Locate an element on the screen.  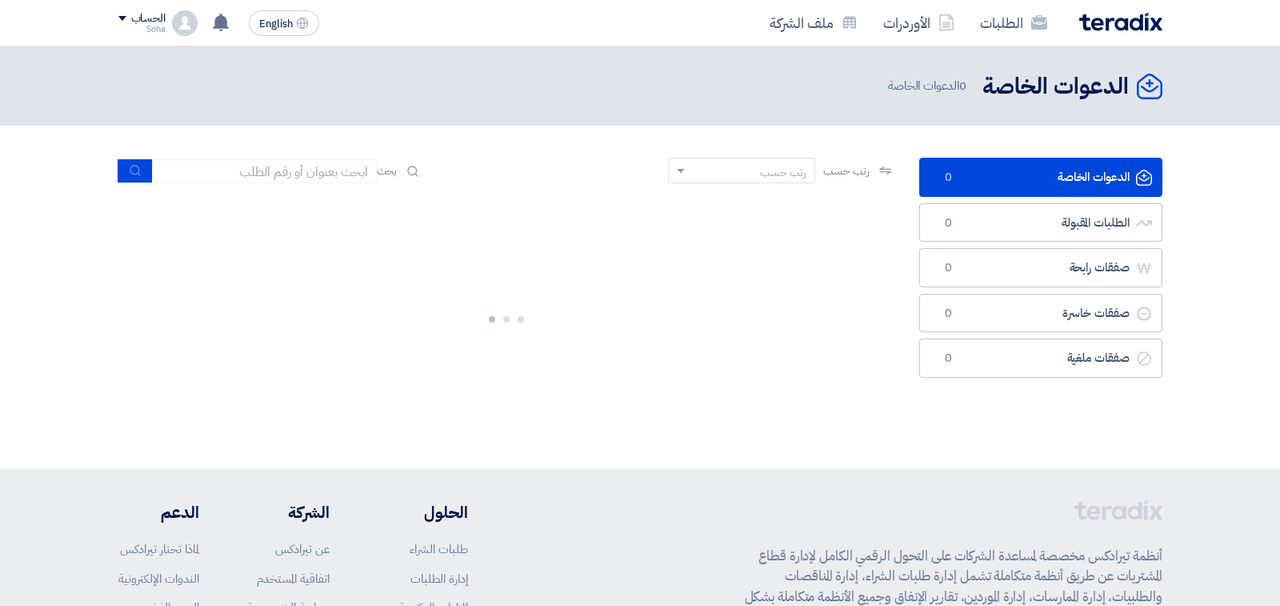
a: صفقات ملغية0 is located at coordinates (1041, 358).